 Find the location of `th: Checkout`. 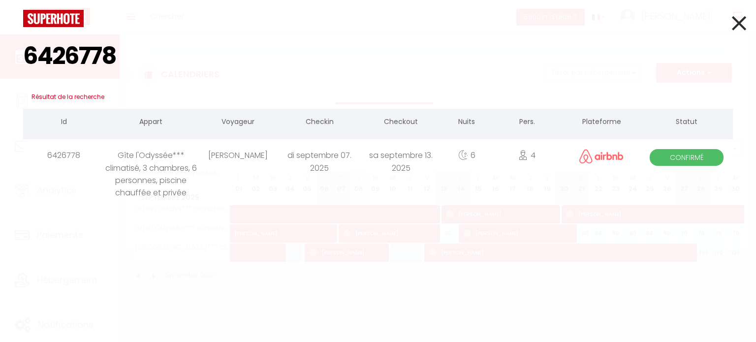

th: Checkout is located at coordinates (401, 123).